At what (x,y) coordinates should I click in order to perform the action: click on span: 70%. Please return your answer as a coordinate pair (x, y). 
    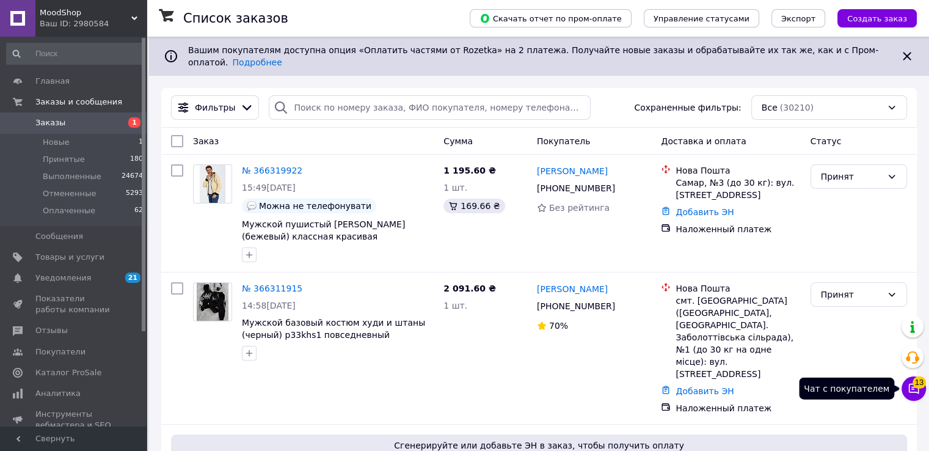
    Looking at the image, I should click on (558, 326).